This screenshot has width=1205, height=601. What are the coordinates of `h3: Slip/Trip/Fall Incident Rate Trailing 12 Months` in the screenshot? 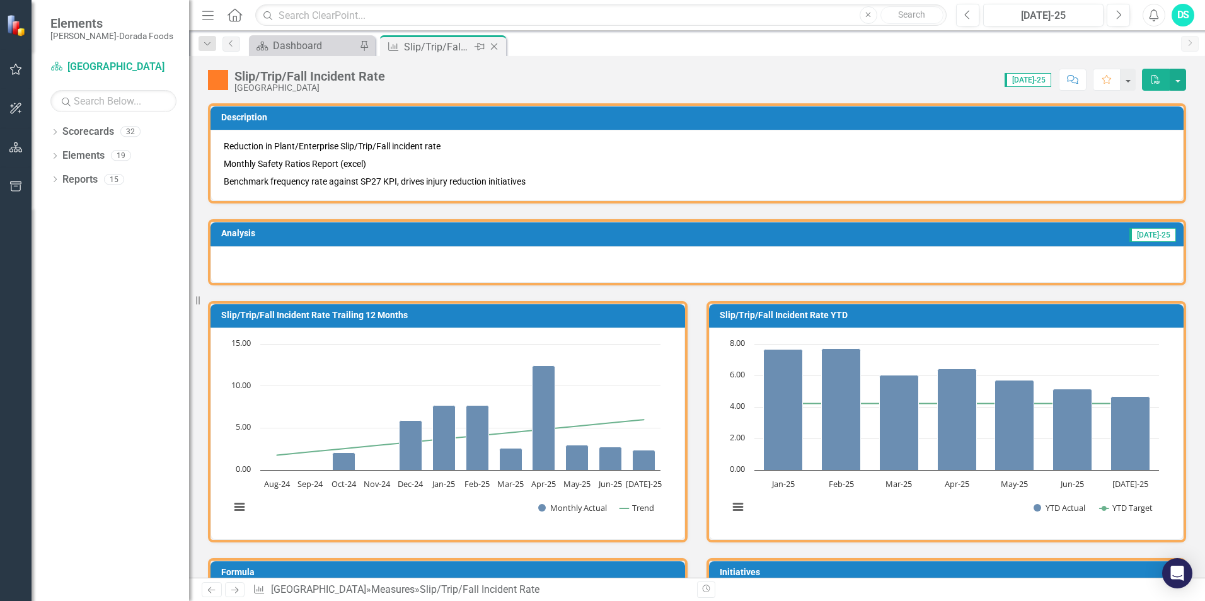 It's located at (450, 315).